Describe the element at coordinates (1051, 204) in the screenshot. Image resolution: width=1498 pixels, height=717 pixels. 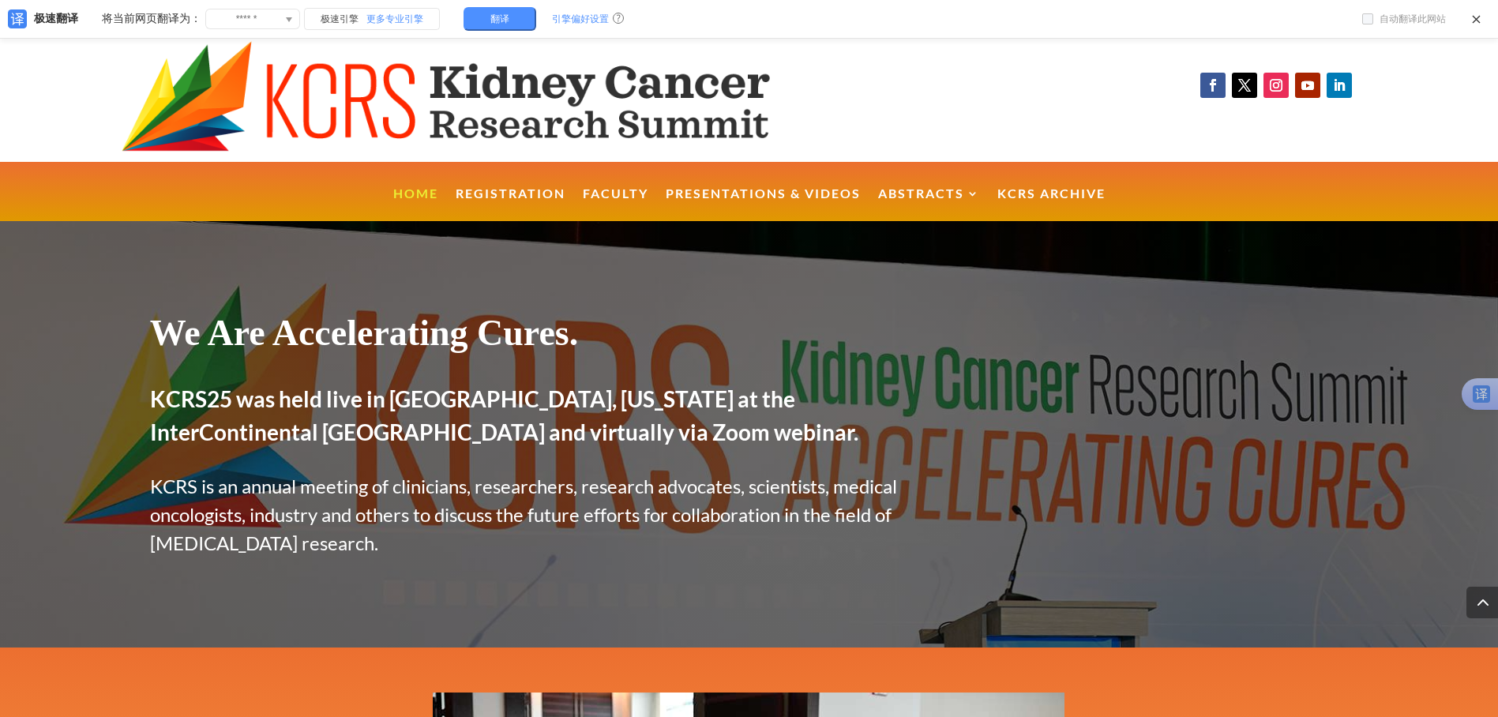
I see `a: KCRS Archive` at that location.